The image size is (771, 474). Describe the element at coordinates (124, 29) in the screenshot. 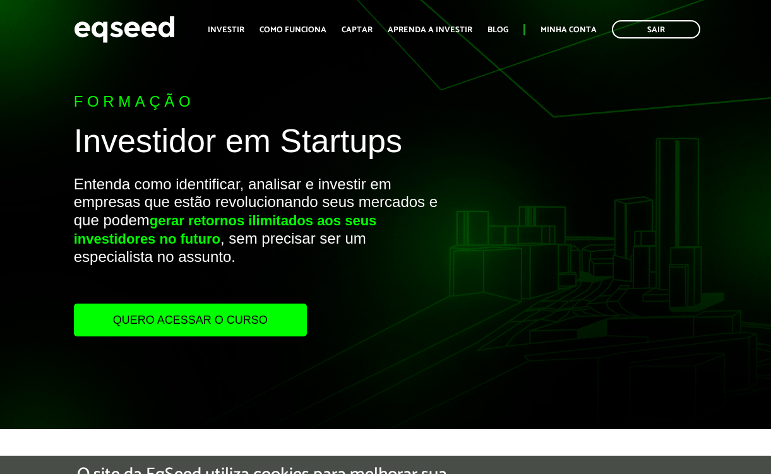

I see `img: EqSeed` at that location.